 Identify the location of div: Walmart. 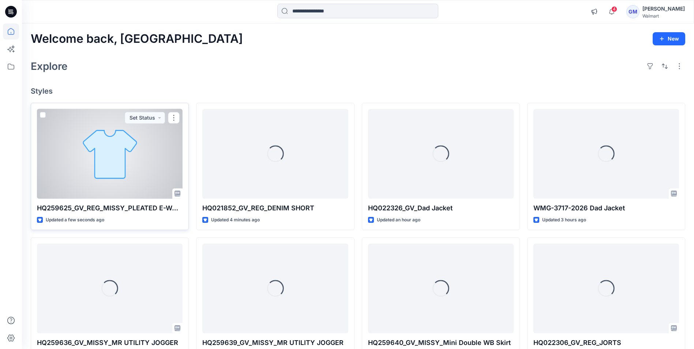
(664, 16).